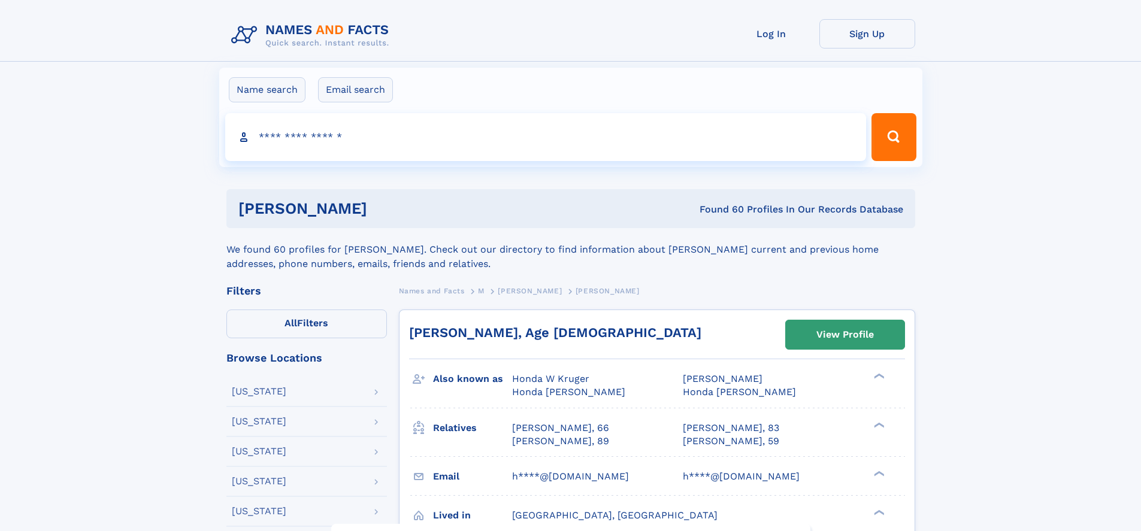 The height and width of the screenshot is (531, 1141). What do you see at coordinates (307, 324) in the screenshot?
I see `label: Filters` at bounding box center [307, 324].